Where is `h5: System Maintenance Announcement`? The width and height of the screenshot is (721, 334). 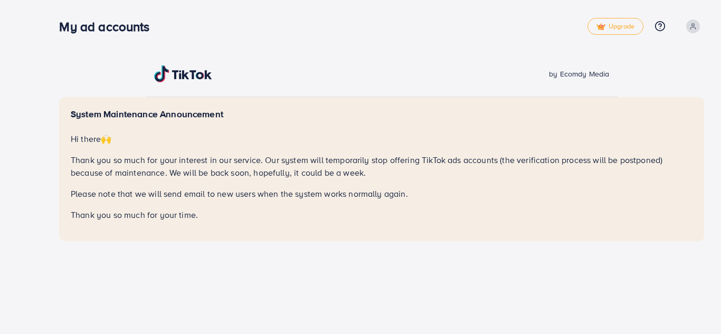
h5: System Maintenance Announcement is located at coordinates (381, 114).